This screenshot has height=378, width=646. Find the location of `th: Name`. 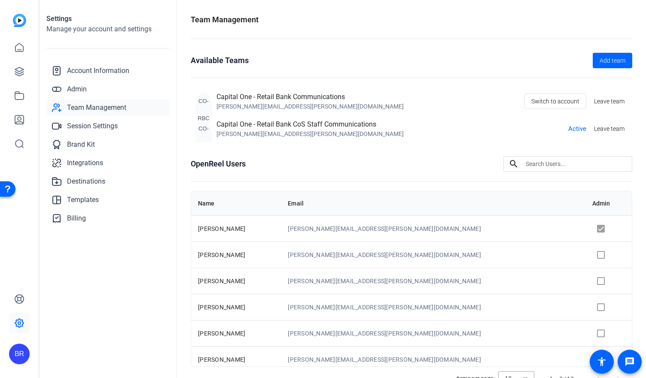

th: Name is located at coordinates (236, 204).